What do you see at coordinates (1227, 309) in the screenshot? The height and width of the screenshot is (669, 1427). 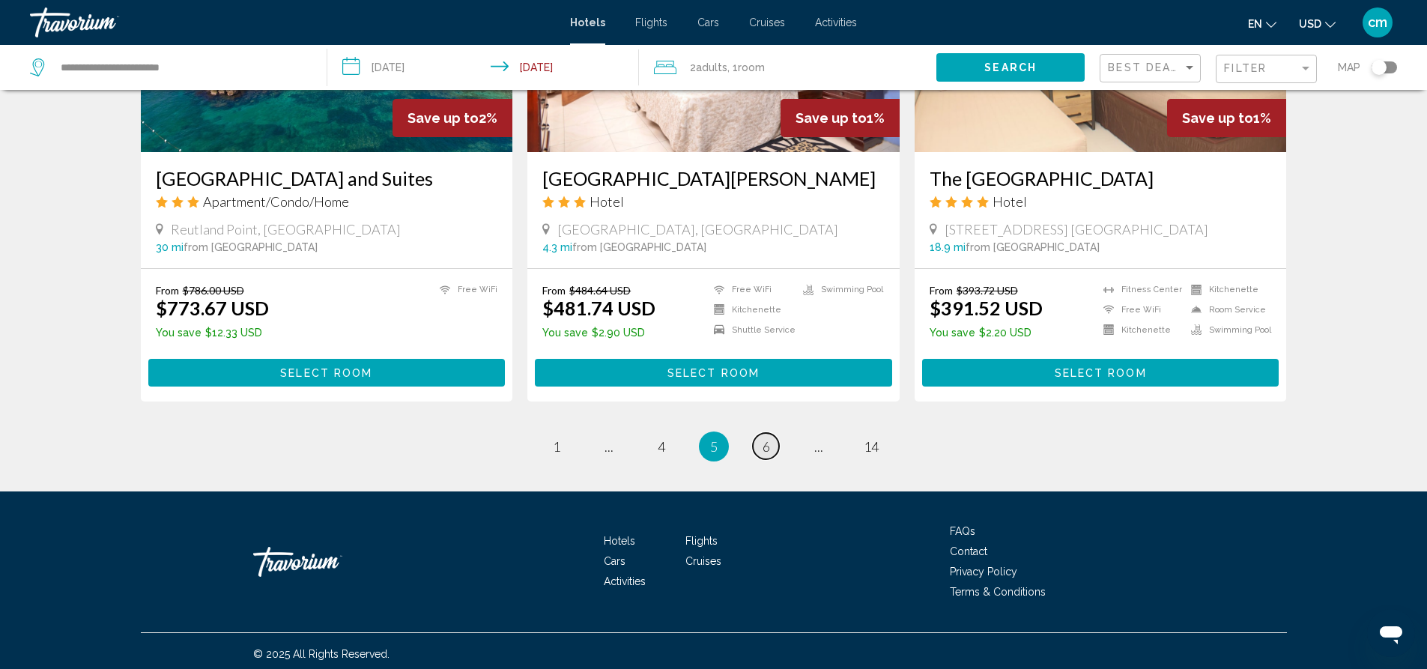 I see `li: Room Service` at bounding box center [1227, 309].